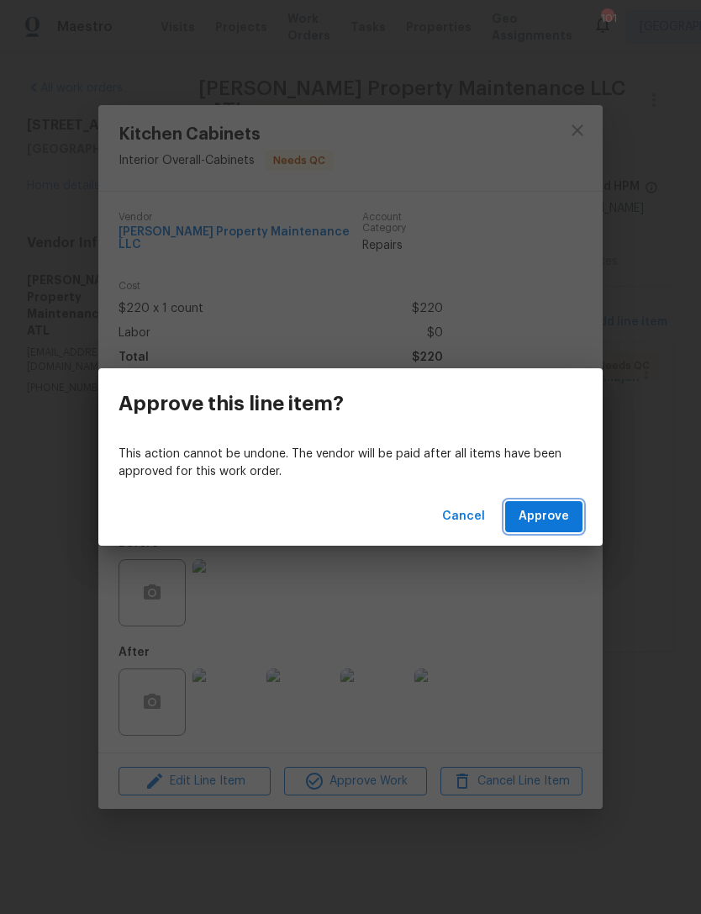 Image resolution: width=701 pixels, height=914 pixels. Describe the element at coordinates (544, 516) in the screenshot. I see `button: Approve` at that location.